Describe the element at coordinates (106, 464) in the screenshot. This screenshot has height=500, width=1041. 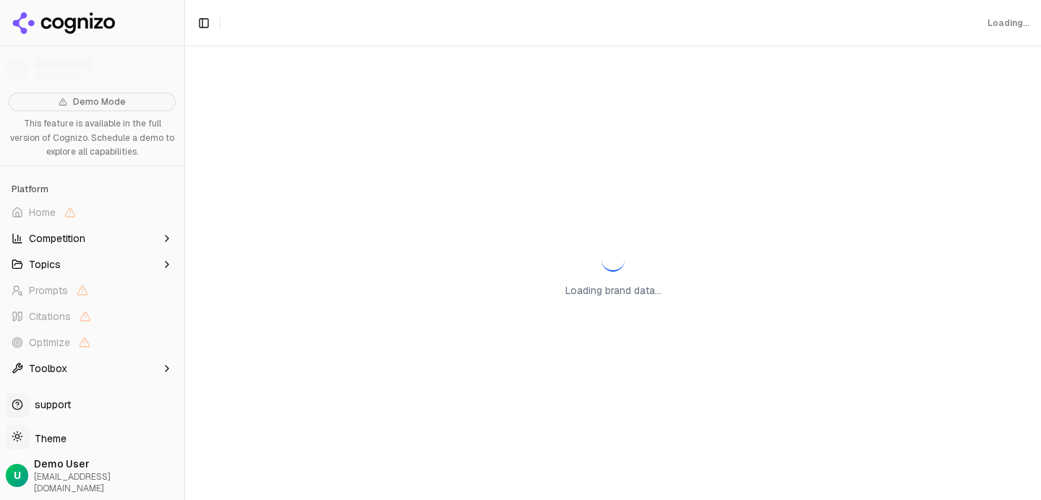
I see `span: Demo User` at that location.